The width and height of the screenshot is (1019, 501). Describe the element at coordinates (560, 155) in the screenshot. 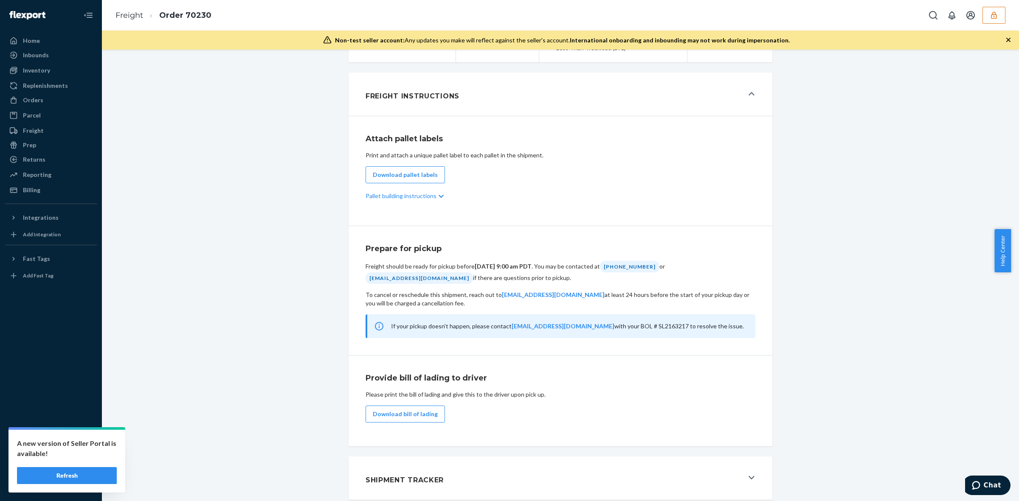

I see `div: Print and attach a unique pallet label to each pallet in the shipment.` at that location.